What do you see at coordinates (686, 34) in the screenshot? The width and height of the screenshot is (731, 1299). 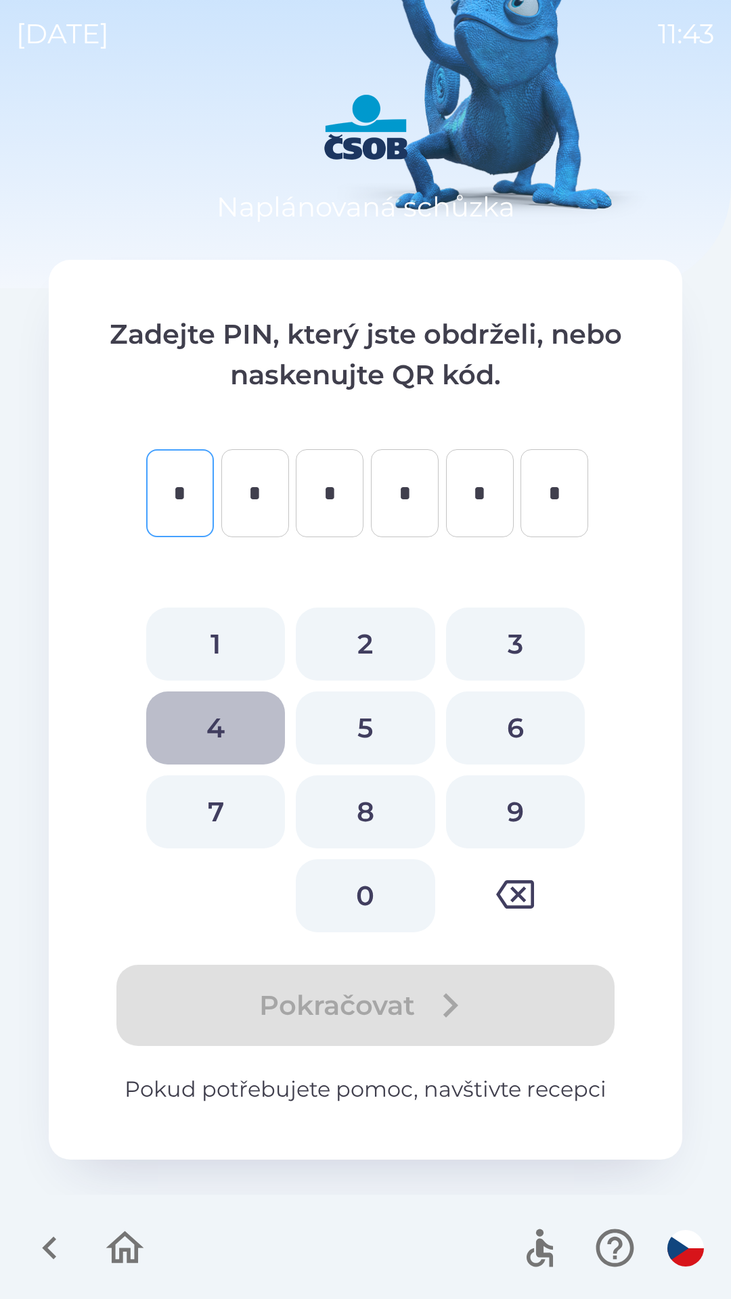 I see `p: 11:43` at bounding box center [686, 34].